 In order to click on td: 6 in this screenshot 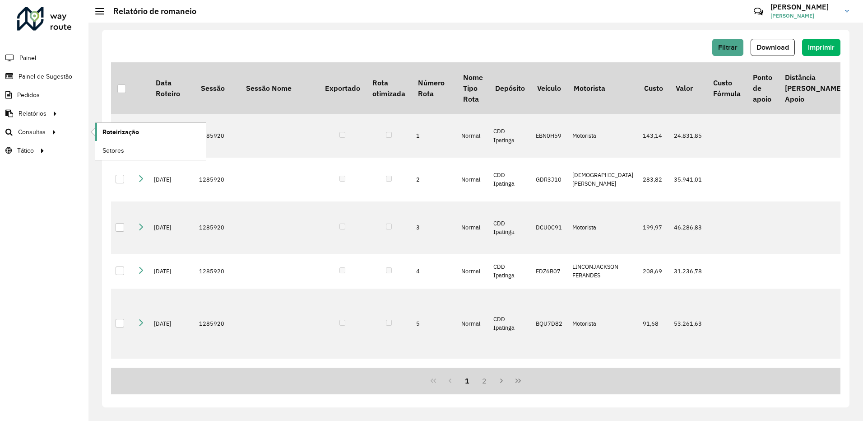, I will do `click(434, 376)`.